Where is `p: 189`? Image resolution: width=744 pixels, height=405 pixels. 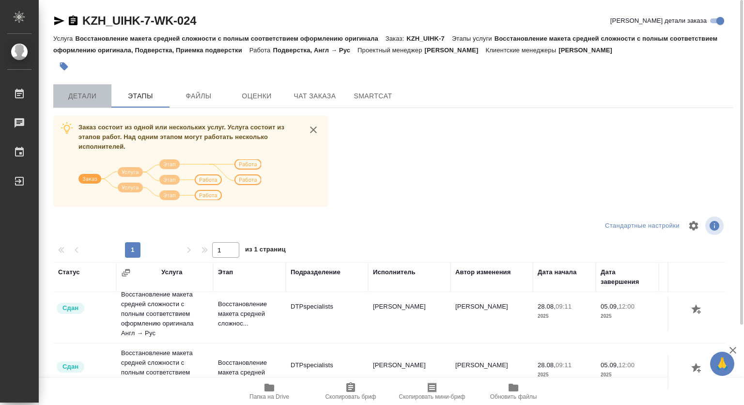
p: 189 is located at coordinates (690, 307).